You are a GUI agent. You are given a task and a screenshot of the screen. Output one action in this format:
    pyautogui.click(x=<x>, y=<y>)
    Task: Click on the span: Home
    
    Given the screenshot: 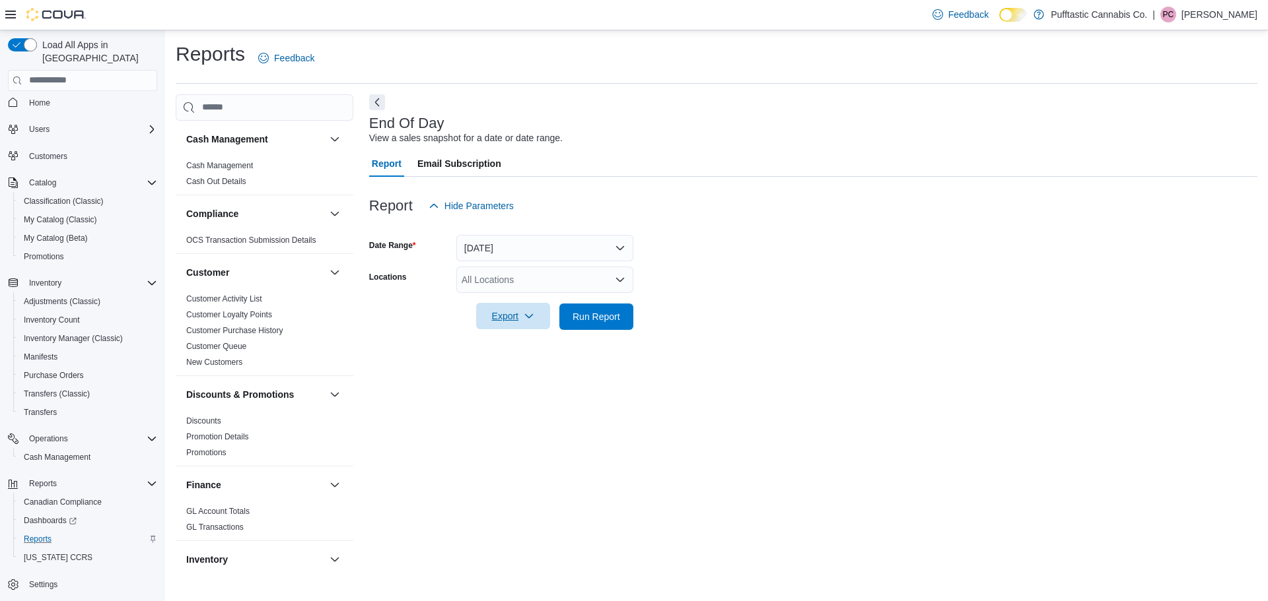 What is the action you would take?
    pyautogui.click(x=90, y=102)
    